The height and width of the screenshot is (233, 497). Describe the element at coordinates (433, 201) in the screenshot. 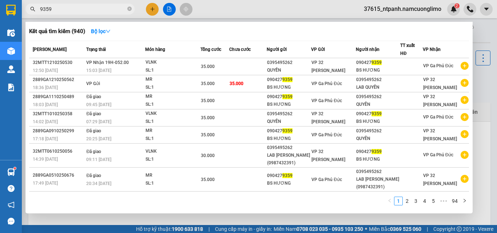

I see `a: 5` at that location.